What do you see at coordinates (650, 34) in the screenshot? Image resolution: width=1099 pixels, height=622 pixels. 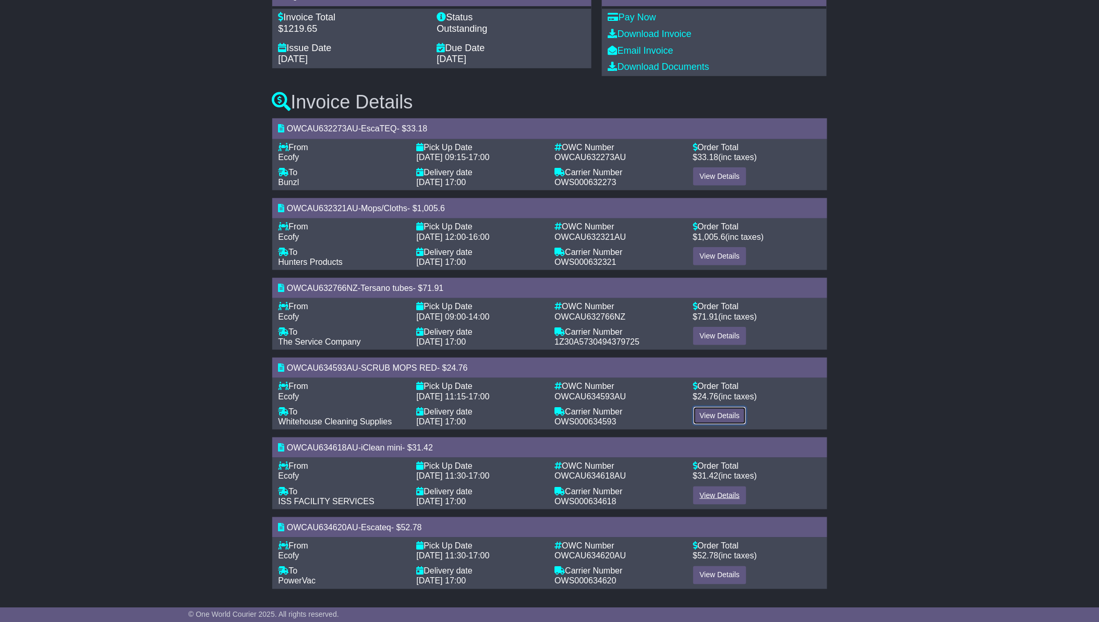 I see `a: Download Invoice` at bounding box center [650, 34].